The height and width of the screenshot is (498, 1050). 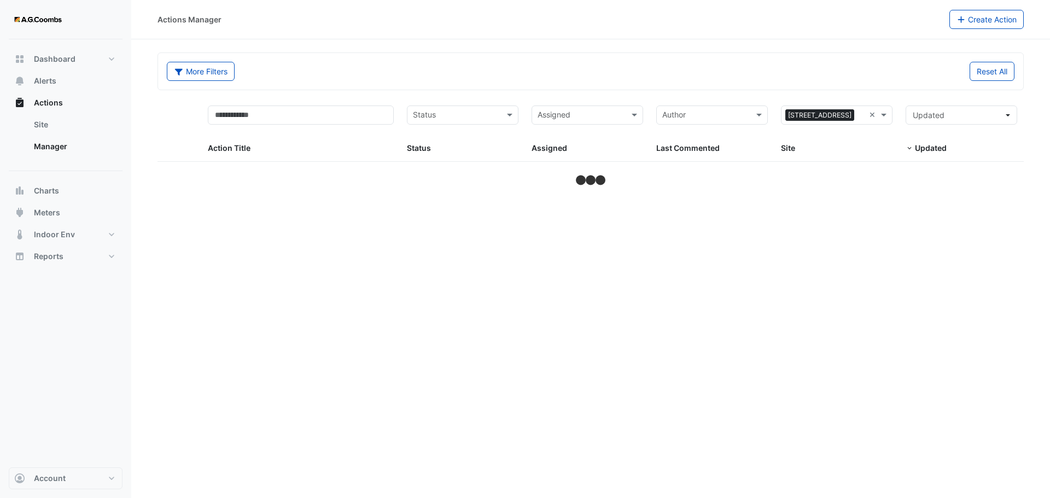 What do you see at coordinates (48, 103) in the screenshot?
I see `span: Actions` at bounding box center [48, 103].